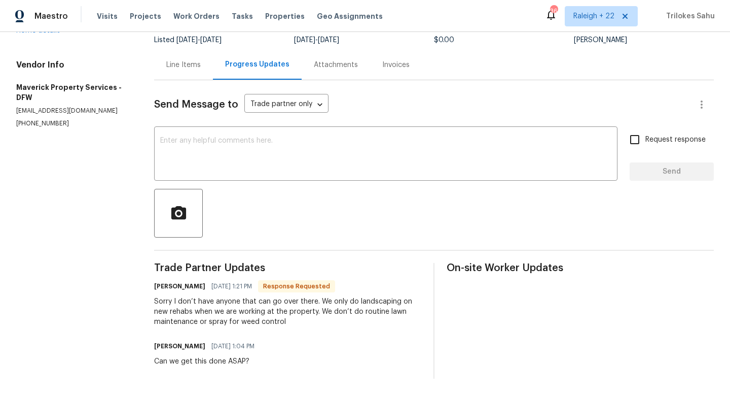  I want to click on h5: Maverick Property Services - DFW, so click(73, 92).